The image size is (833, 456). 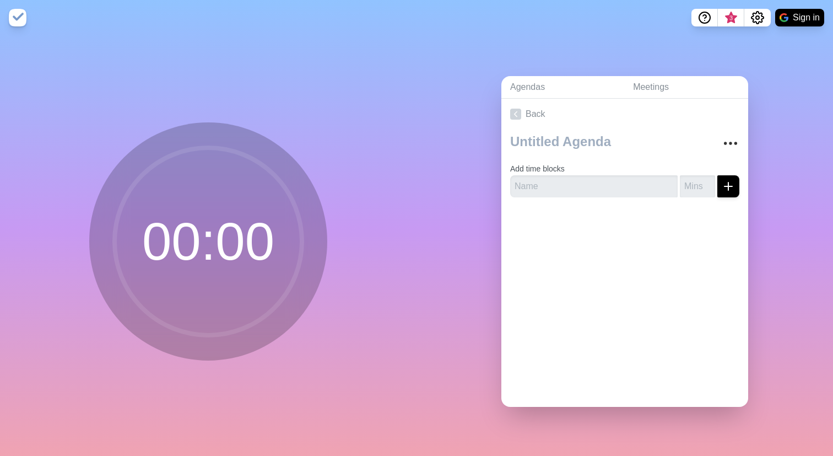 I want to click on button: Help, so click(x=704, y=18).